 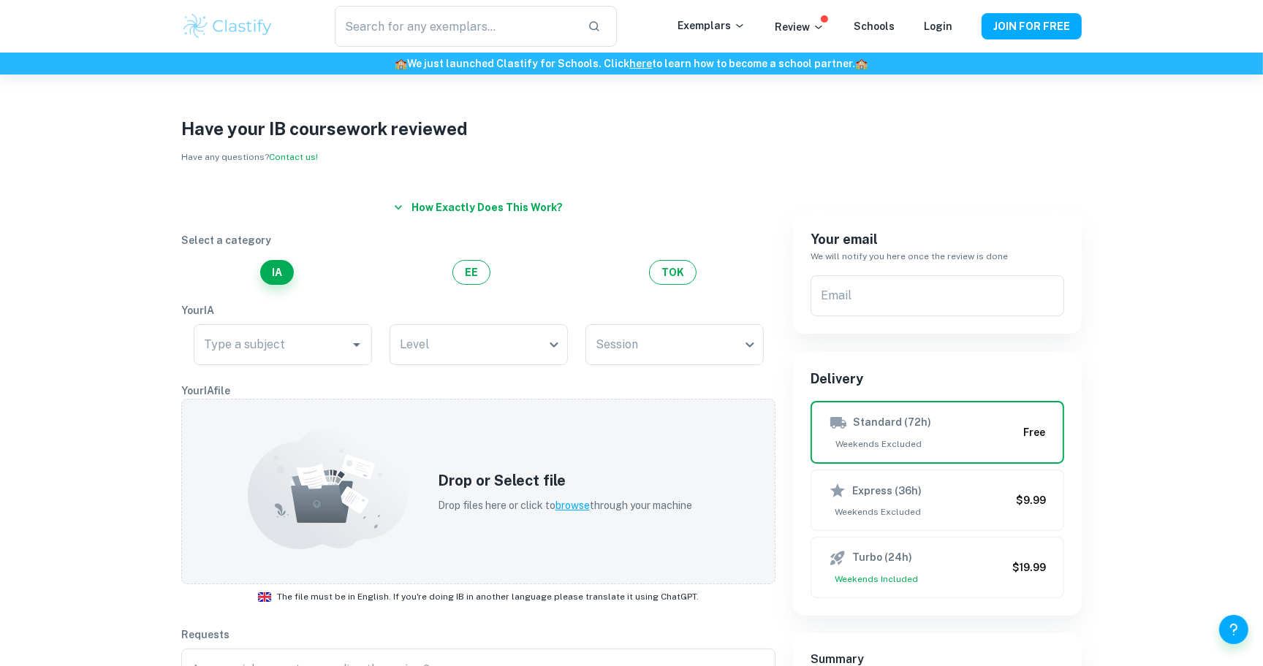 I want to click on input: Search for any exemplars..., so click(x=455, y=26).